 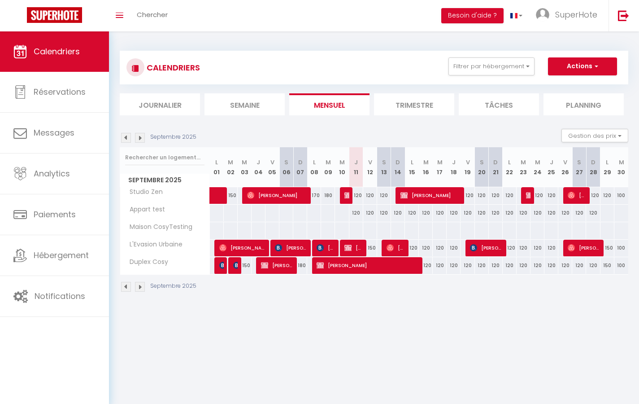 What do you see at coordinates (356, 167) in the screenshot?
I see `th: 11` at bounding box center [356, 167].